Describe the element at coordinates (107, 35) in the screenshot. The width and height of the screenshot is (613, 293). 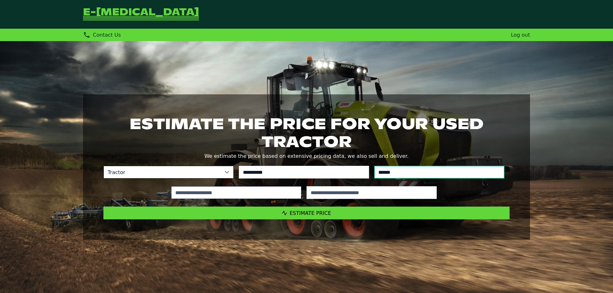
I see `span: Contact Us` at that location.